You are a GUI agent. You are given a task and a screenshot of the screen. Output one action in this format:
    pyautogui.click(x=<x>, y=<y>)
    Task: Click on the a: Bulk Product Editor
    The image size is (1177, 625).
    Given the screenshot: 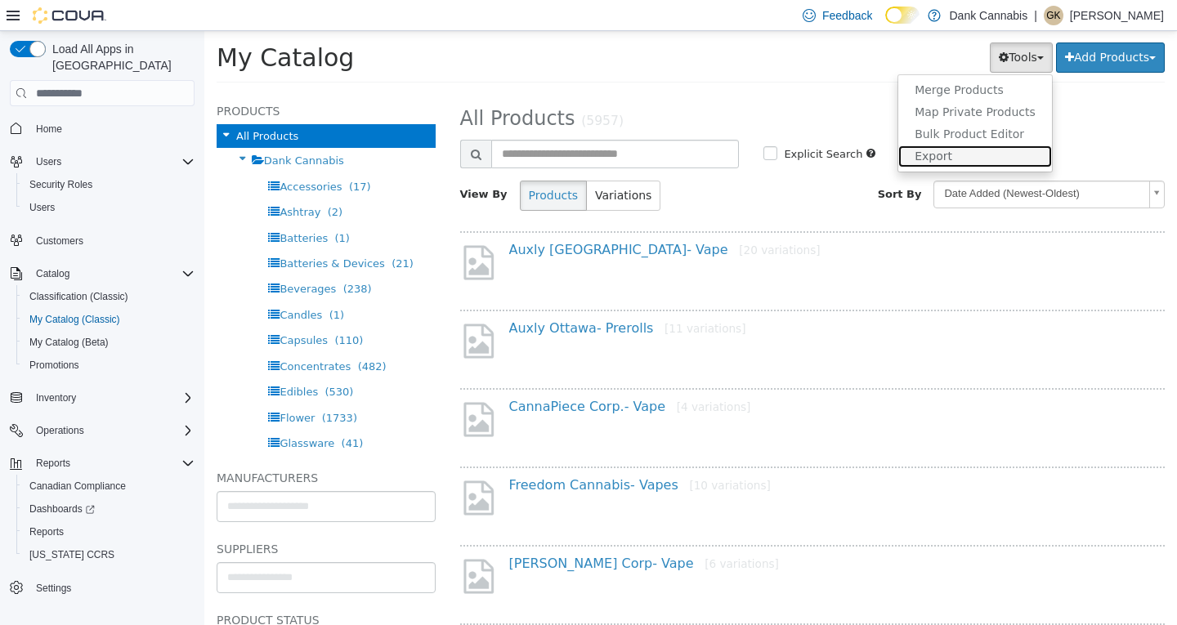 What is the action you would take?
    pyautogui.click(x=771, y=103)
    